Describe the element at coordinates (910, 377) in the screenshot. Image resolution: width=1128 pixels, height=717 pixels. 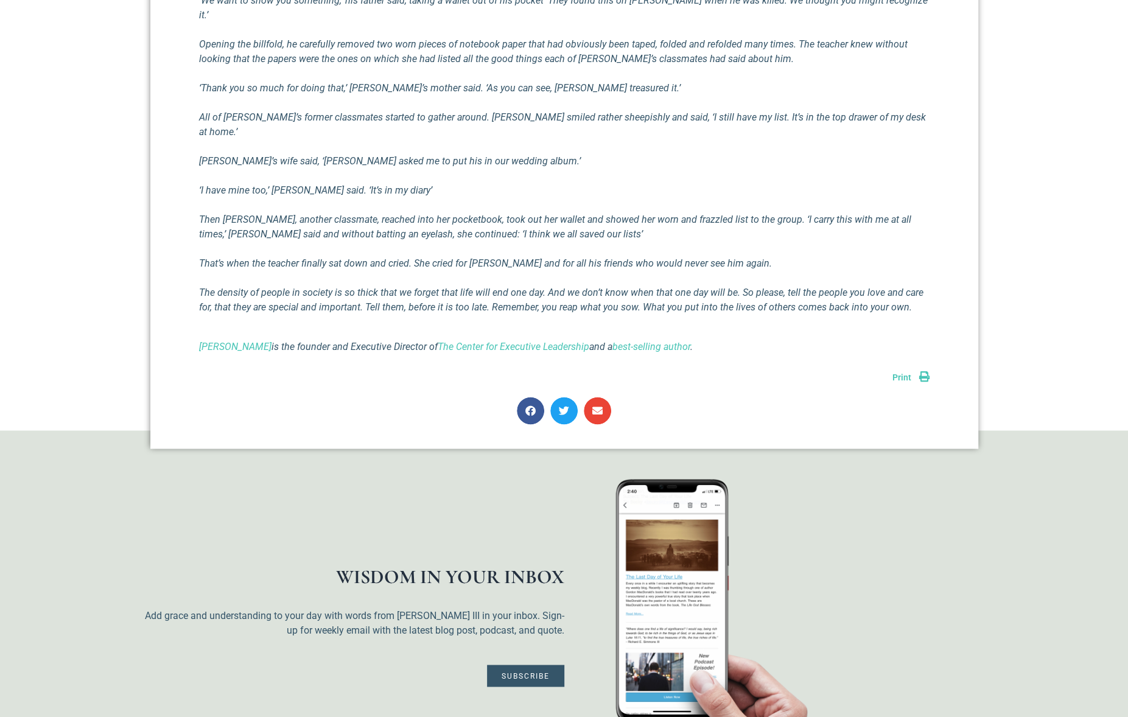
I see `a: Print` at that location.